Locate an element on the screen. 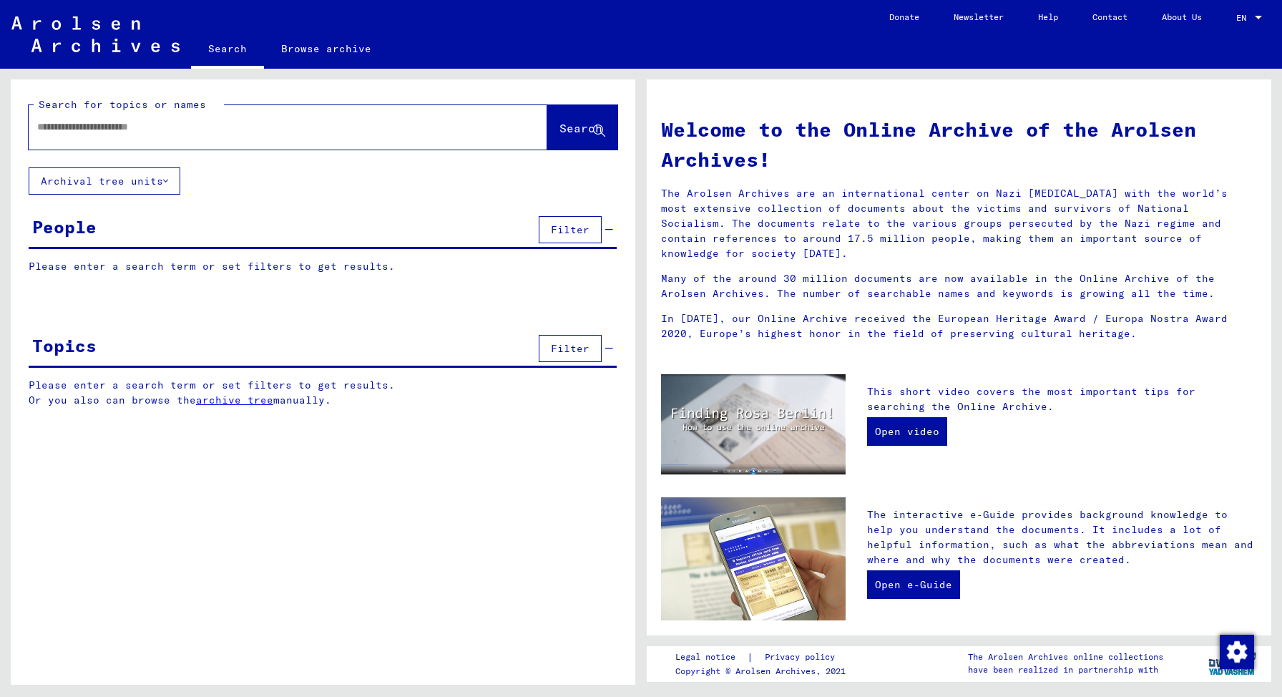 This screenshot has width=1282, height=697. span: EN is located at coordinates (1244, 18).